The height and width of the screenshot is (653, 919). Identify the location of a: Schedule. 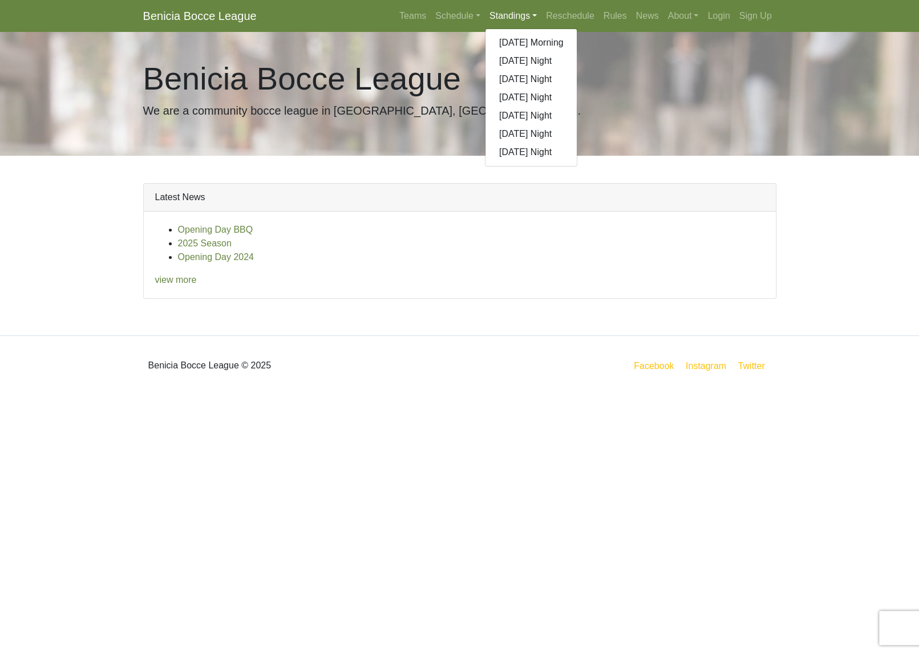
(457, 16).